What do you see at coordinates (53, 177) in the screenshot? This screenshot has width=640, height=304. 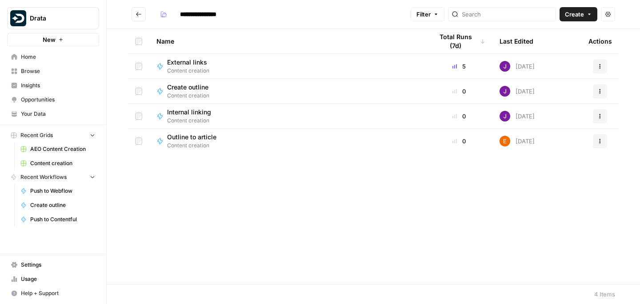 I see `button: Recent Workflows` at bounding box center [53, 177].